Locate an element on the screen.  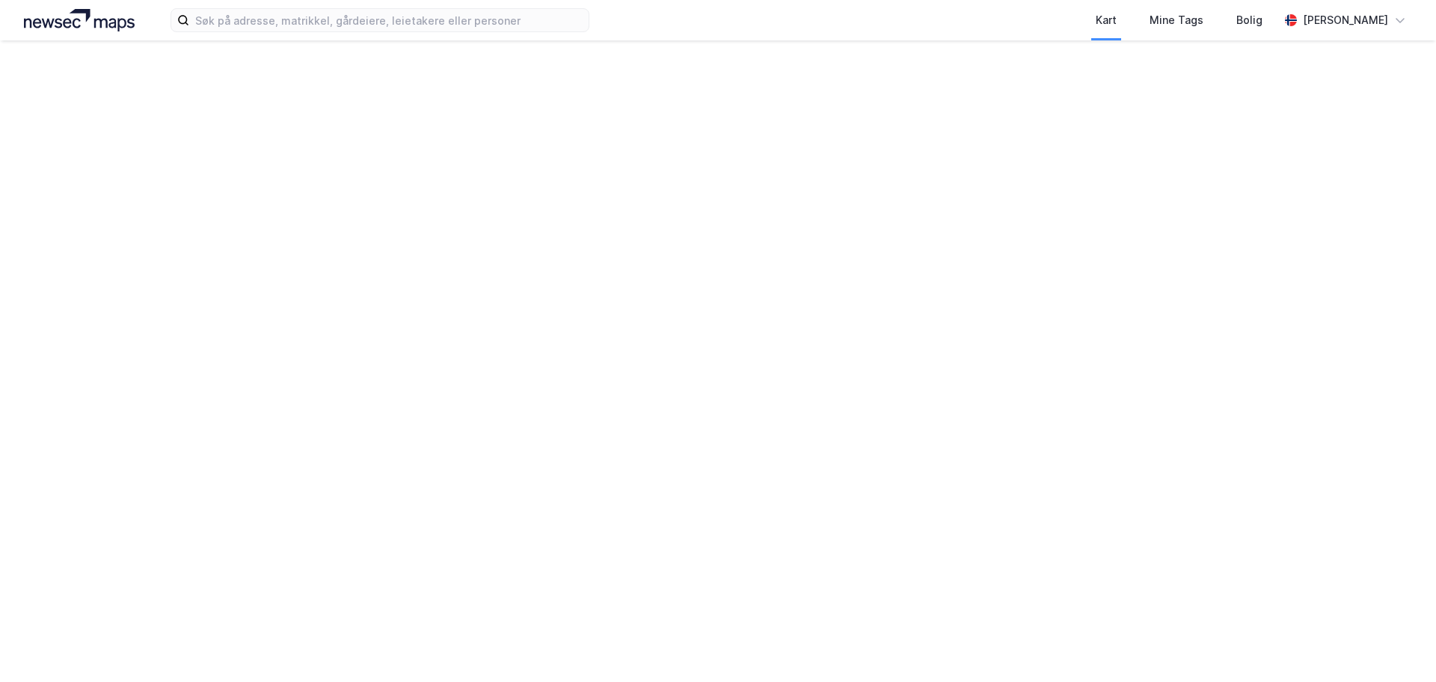
img: logo.a4113a55bc3d86da70a041830d287a7e.svg is located at coordinates (79, 20).